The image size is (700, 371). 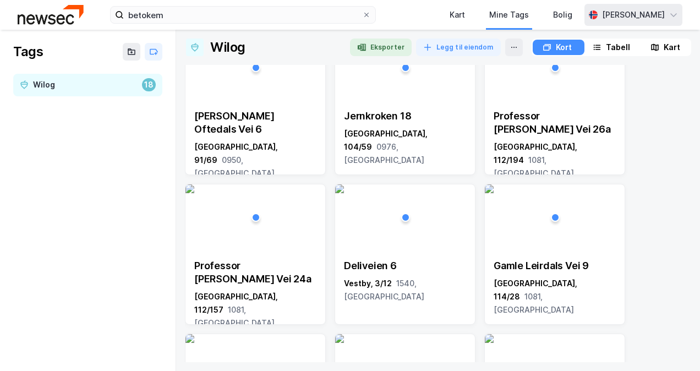 I want to click on div: Vestby, 3/12, so click(x=405, y=290).